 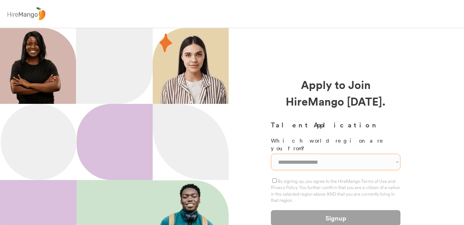 What do you see at coordinates (166, 43) in the screenshot?
I see `img: 29` at bounding box center [166, 43].